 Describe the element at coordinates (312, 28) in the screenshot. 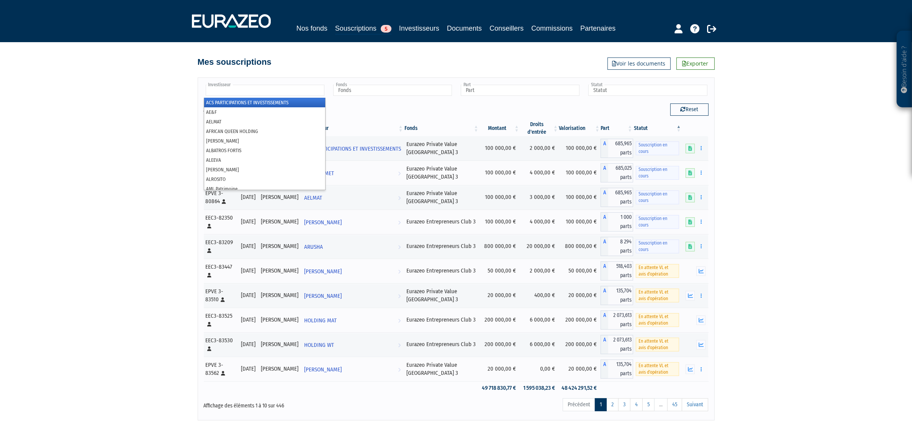

I see `a: Nos fonds` at that location.